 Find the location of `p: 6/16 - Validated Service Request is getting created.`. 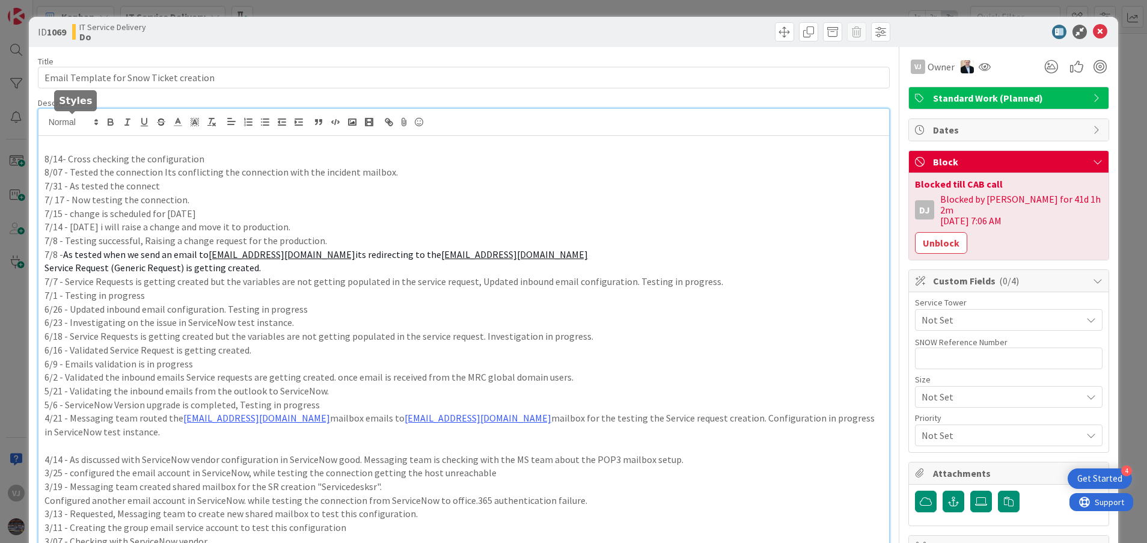

p: 6/16 - Validated Service Request is getting created. is located at coordinates (464, 350).